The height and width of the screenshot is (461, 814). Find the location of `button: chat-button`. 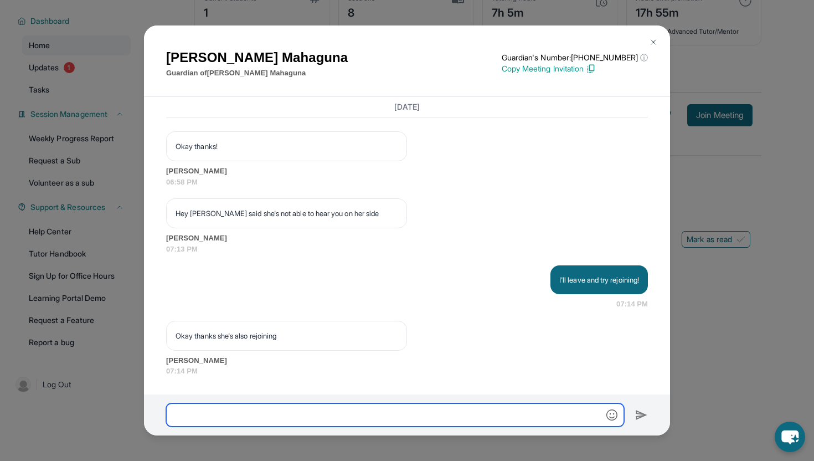

button: chat-button is located at coordinates (789, 436).